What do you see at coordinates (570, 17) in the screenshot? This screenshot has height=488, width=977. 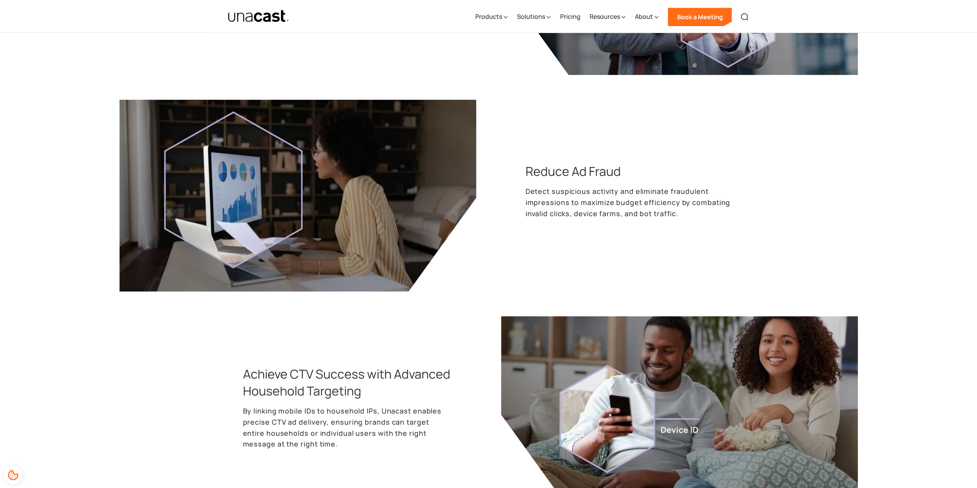 I see `a: Pricing` at bounding box center [570, 17].